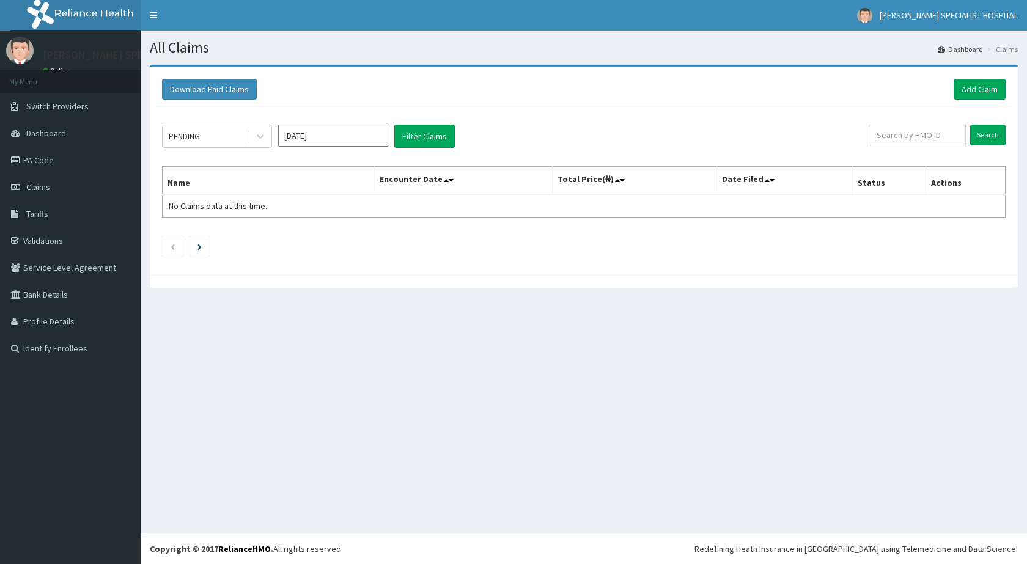 This screenshot has width=1027, height=564. Describe the element at coordinates (988, 135) in the screenshot. I see `input: Search` at that location.